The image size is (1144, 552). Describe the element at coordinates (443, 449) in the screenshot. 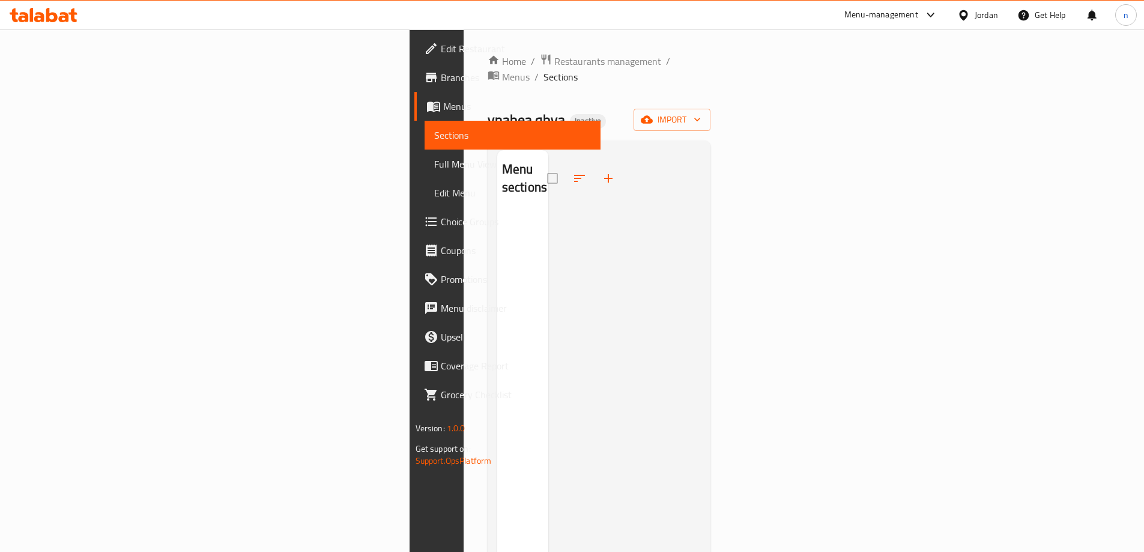

I see `span: Get support on:` at that location.